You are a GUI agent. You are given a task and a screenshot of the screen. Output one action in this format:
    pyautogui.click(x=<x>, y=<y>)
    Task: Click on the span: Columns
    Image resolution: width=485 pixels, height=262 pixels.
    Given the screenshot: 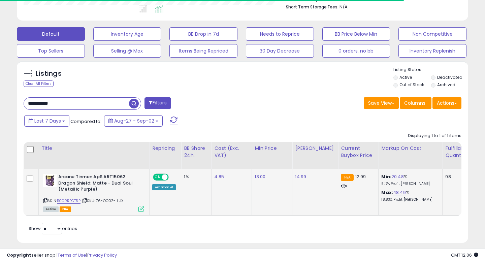 What is the action you would take?
    pyautogui.click(x=414, y=103)
    